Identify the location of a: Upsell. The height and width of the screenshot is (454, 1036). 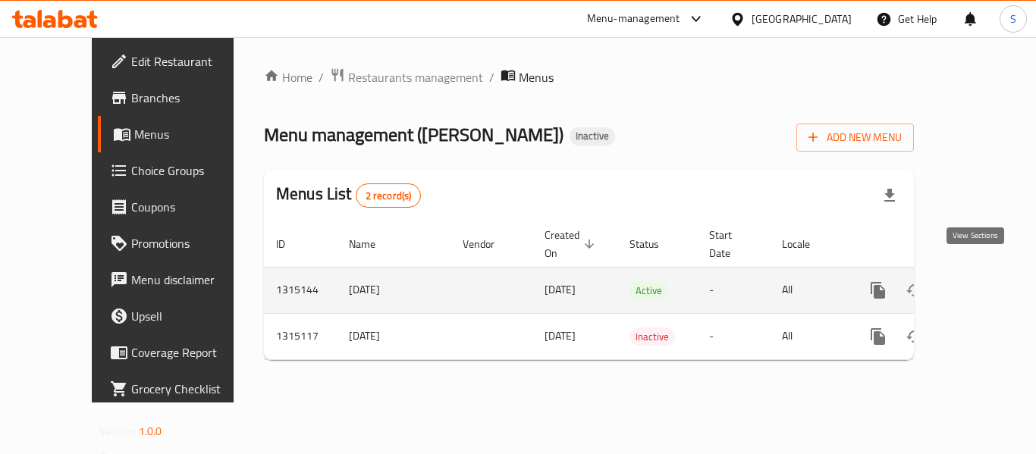
(181, 316).